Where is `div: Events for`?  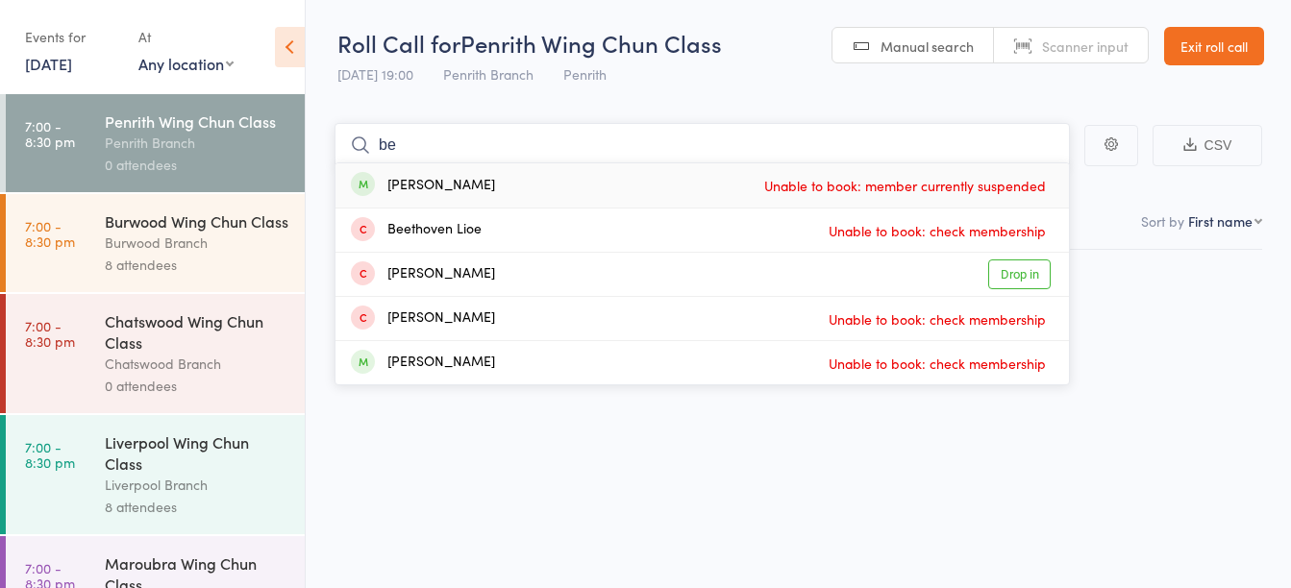
div: Events for is located at coordinates (72, 37).